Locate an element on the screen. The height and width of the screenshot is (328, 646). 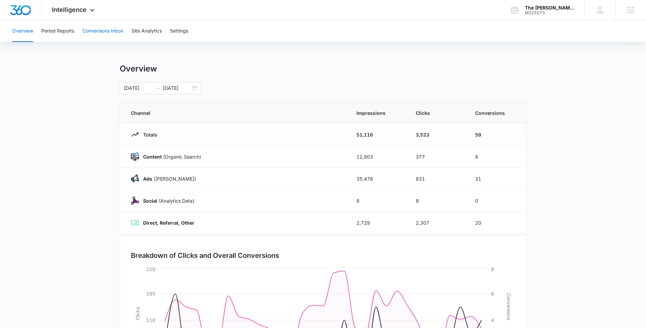
tspan: 165 is located at coordinates (151, 294).